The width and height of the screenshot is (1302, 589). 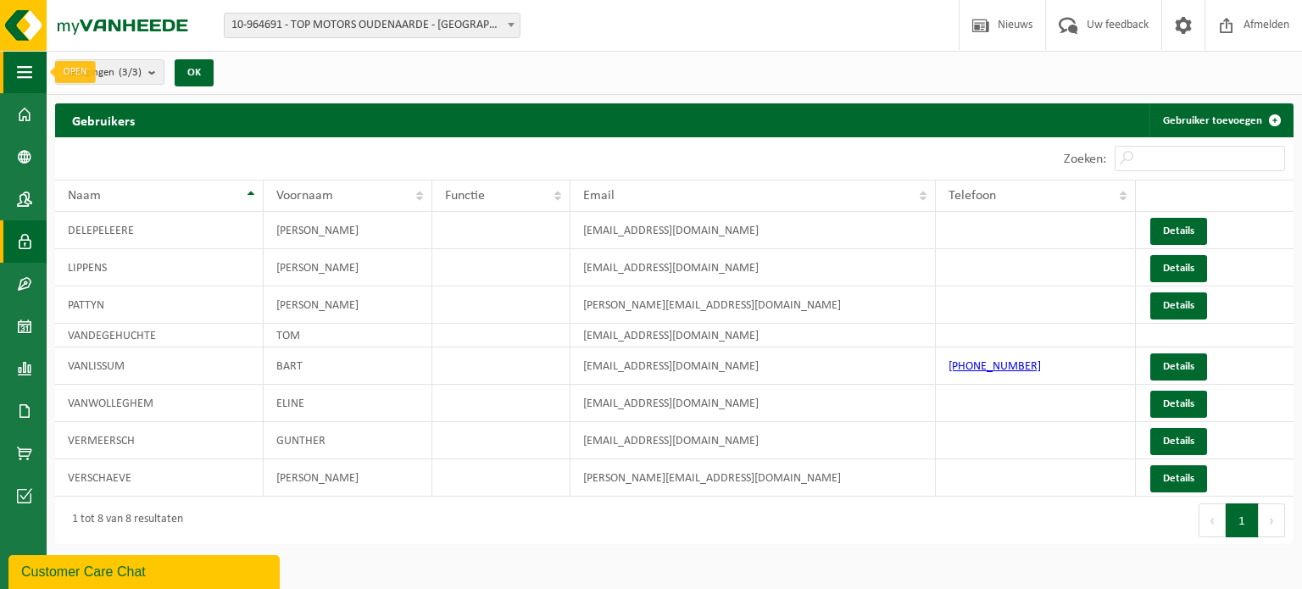 What do you see at coordinates (159, 404) in the screenshot?
I see `td: VANWOLLEGHEM` at bounding box center [159, 404].